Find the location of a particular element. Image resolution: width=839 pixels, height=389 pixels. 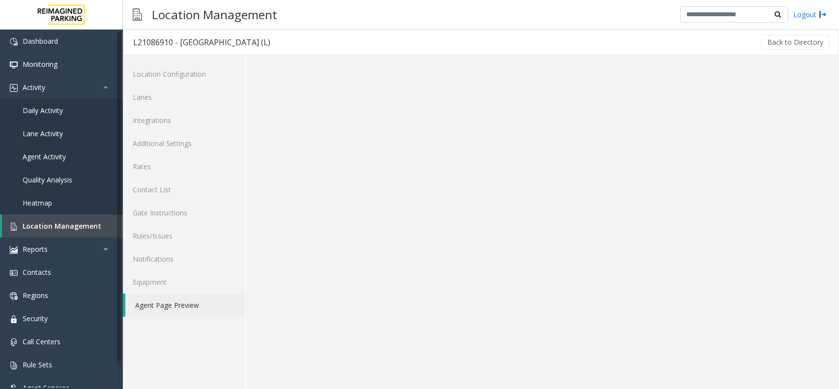

span: Dashboard is located at coordinates (40, 41).